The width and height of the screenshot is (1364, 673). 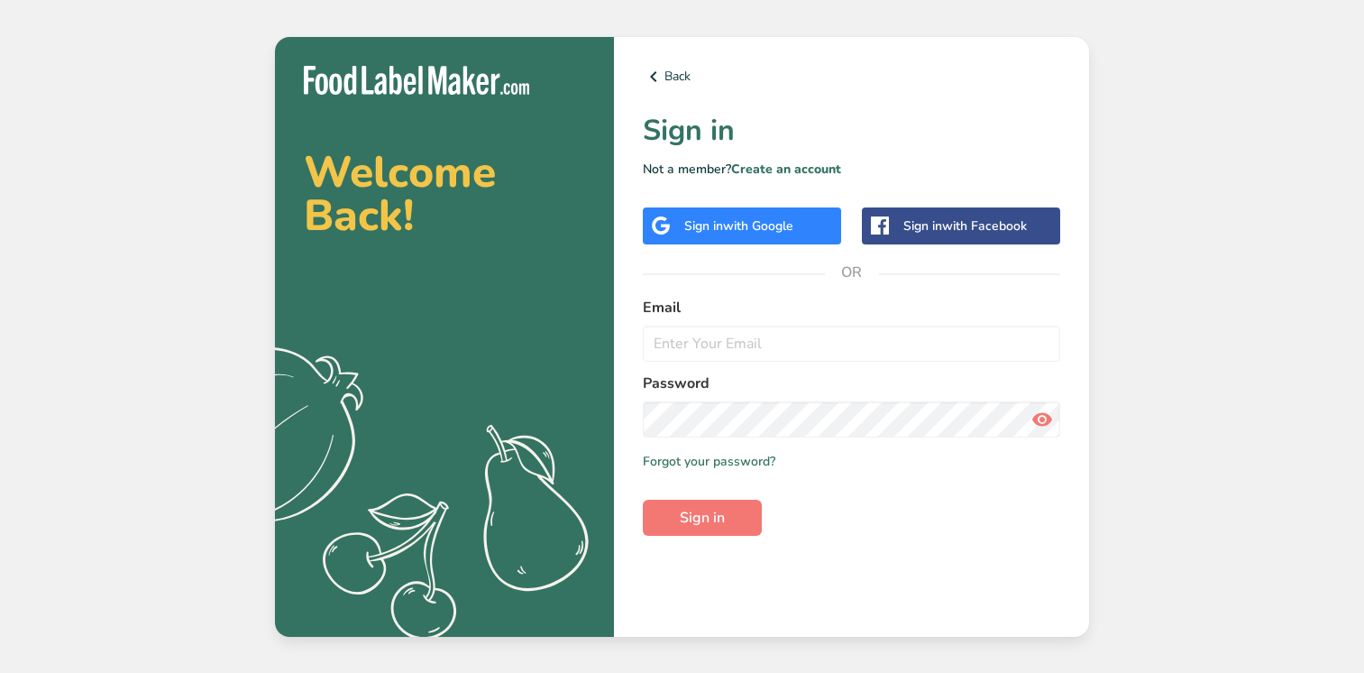 I want to click on span: Sign in, so click(x=702, y=518).